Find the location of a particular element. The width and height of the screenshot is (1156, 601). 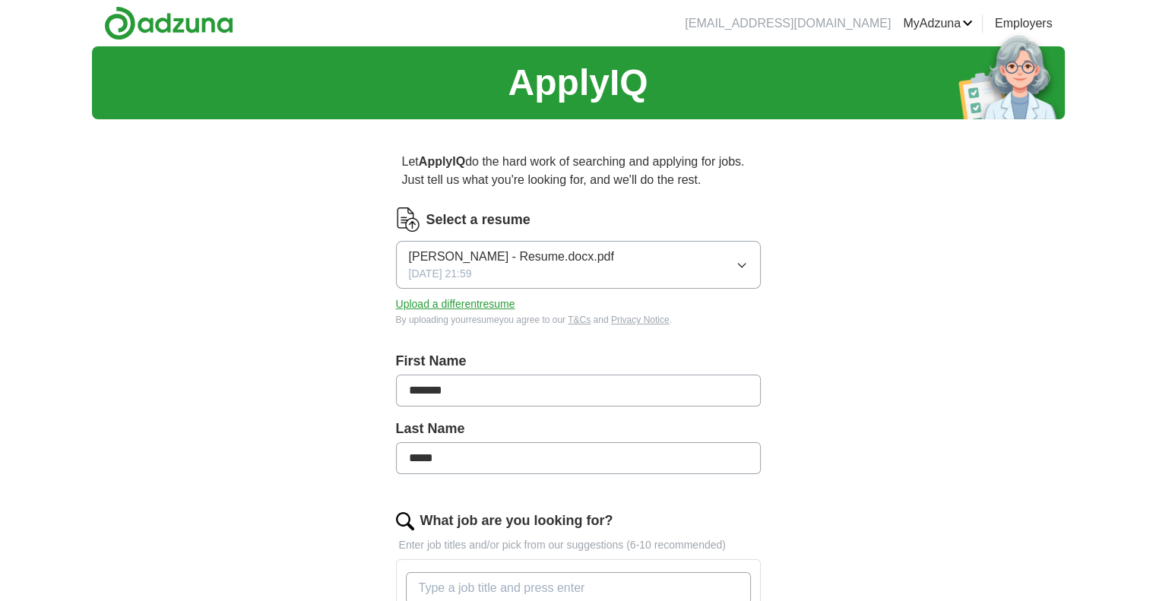

p: Let do the hard work of searching and applying for jobs. Just tell us what you're looking for, an... is located at coordinates (579, 171).